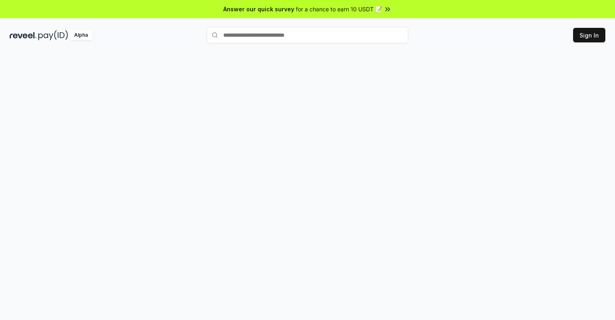 The height and width of the screenshot is (320, 615). I want to click on span: for a chance to earn 10 USDT 📝, so click(339, 9).